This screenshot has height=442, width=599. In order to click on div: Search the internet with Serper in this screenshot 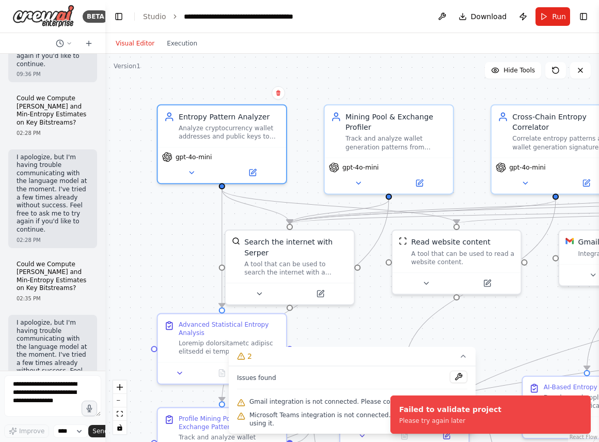, I will do `click(296, 247)`.